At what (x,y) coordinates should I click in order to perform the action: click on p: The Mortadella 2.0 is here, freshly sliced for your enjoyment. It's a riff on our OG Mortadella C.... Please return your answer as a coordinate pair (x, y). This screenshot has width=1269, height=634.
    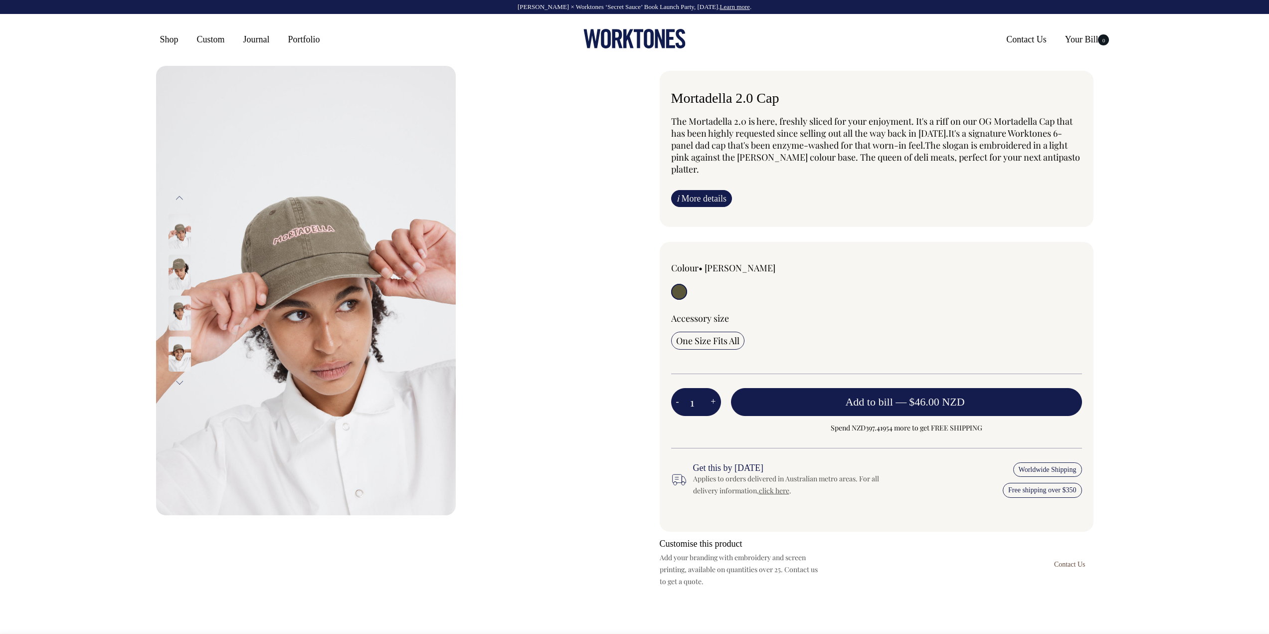
    Looking at the image, I should click on (876, 145).